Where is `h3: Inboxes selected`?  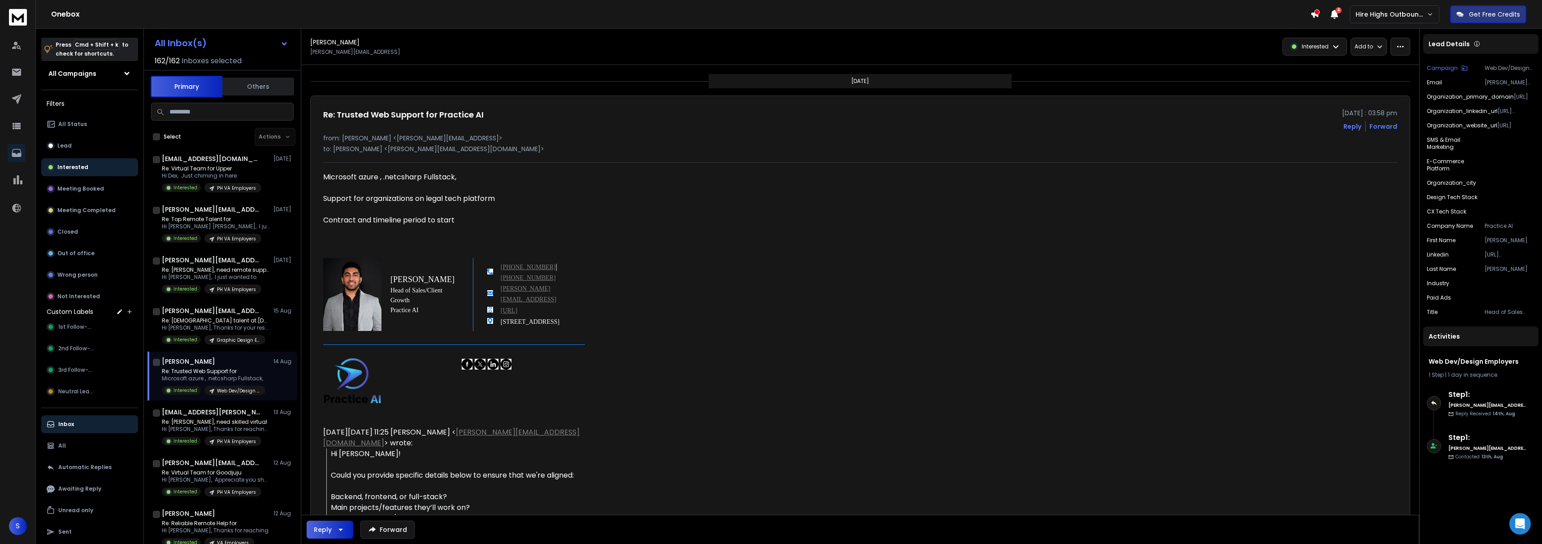
h3: Inboxes selected is located at coordinates (212, 61).